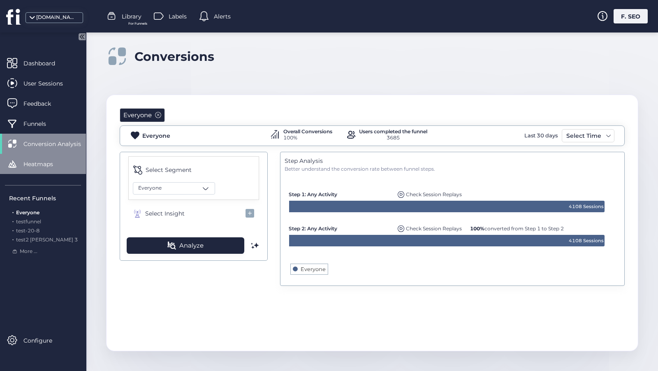 Image resolution: width=658 pixels, height=371 pixels. I want to click on div: Step Analysis, so click(452, 161).